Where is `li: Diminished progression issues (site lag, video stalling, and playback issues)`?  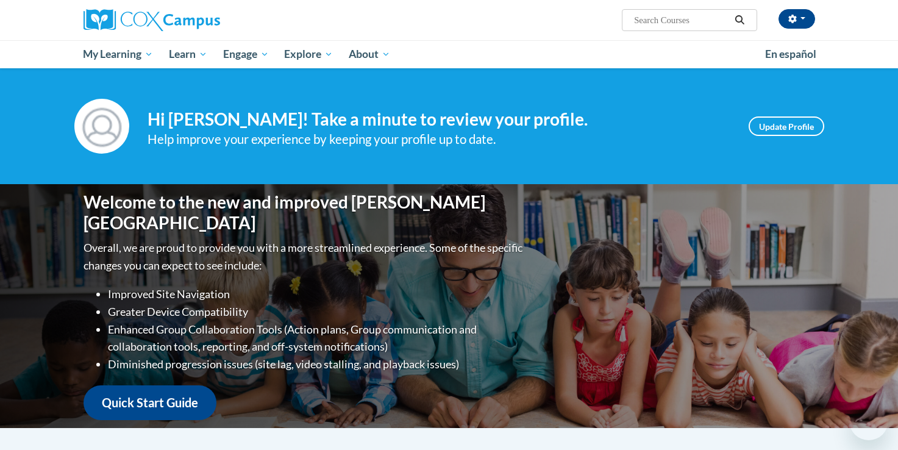
li: Diminished progression issues (site lag, video stalling, and playback issues) is located at coordinates (316, 364).